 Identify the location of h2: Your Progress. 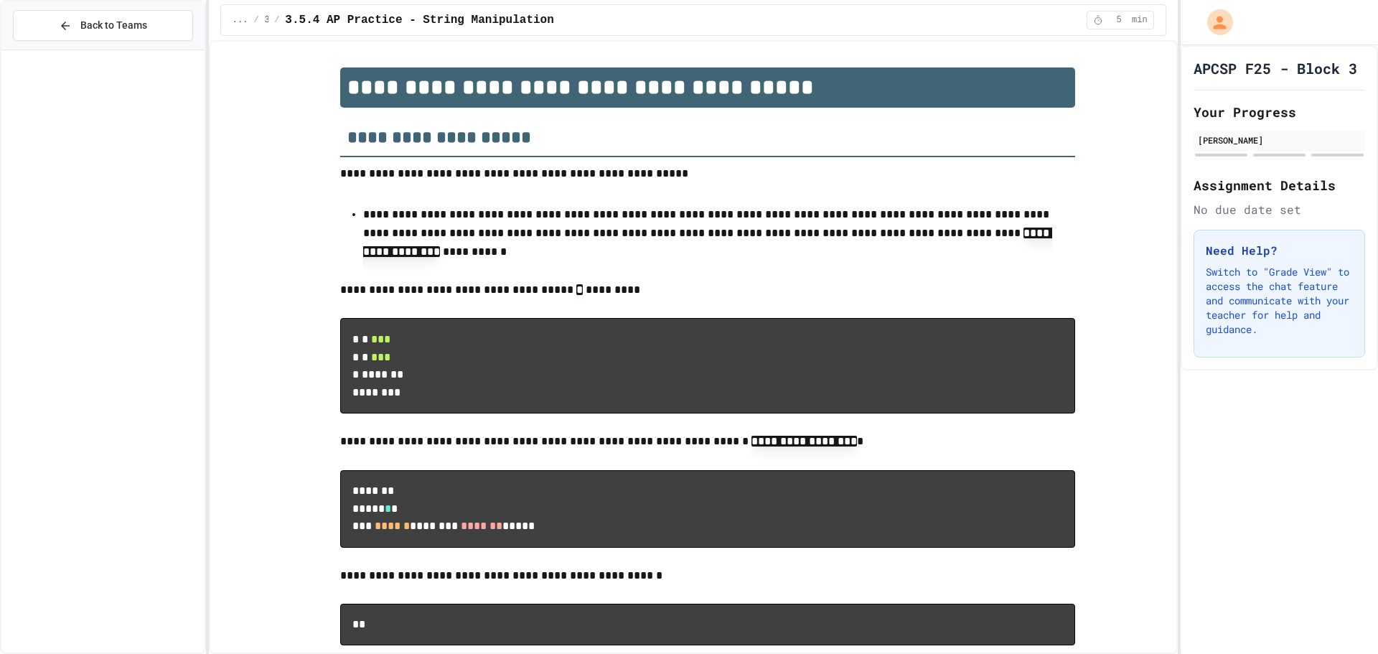
(1279, 112).